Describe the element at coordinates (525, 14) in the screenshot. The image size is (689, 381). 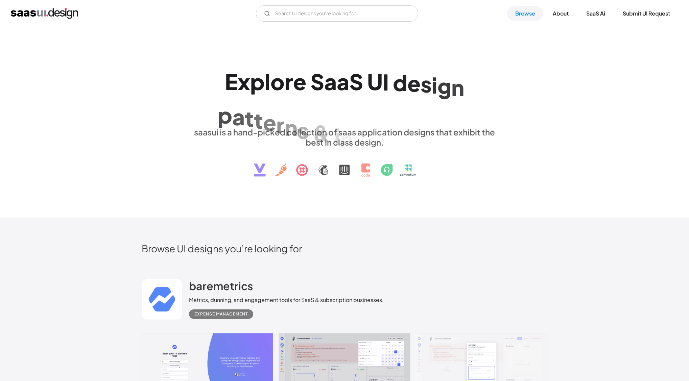
I see `a: Browse` at that location.